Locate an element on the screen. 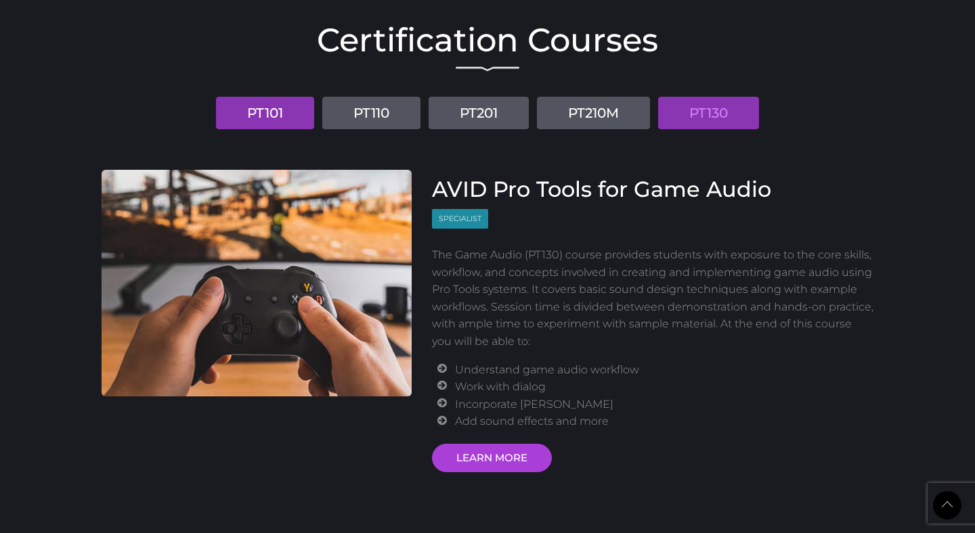 Image resolution: width=975 pixels, height=533 pixels. a: PT201 is located at coordinates (479, 113).